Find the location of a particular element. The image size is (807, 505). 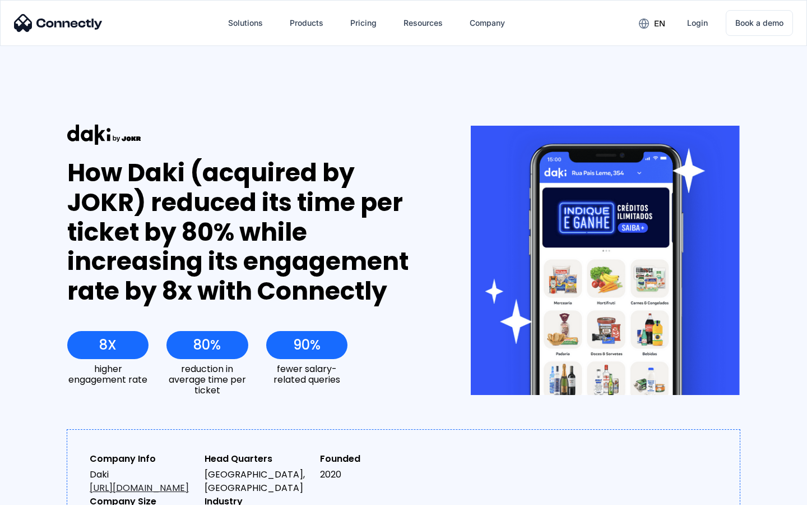

div: 90% is located at coordinates (307, 345).